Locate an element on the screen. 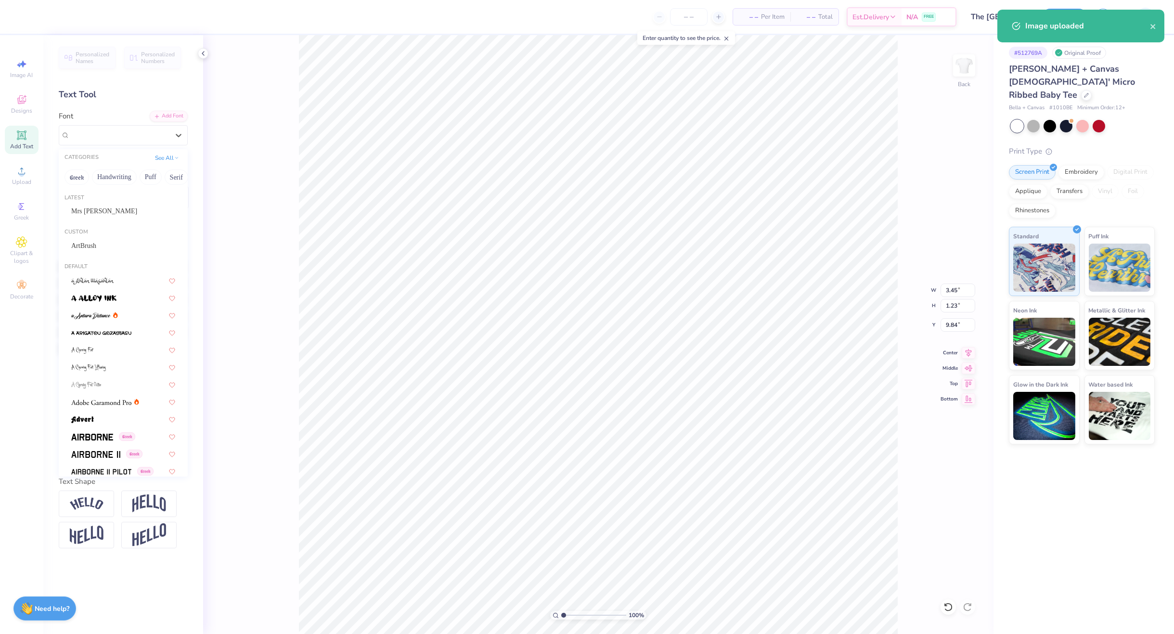 Image resolution: width=1174 pixels, height=634 pixels. div: Transfers is located at coordinates (1069, 192).